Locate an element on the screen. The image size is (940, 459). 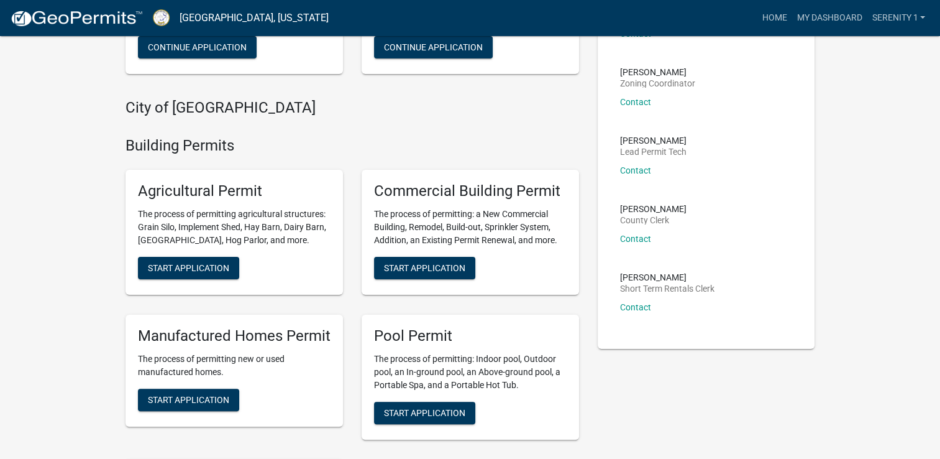
h5: Manufactured Homes Permit is located at coordinates (234, 336).